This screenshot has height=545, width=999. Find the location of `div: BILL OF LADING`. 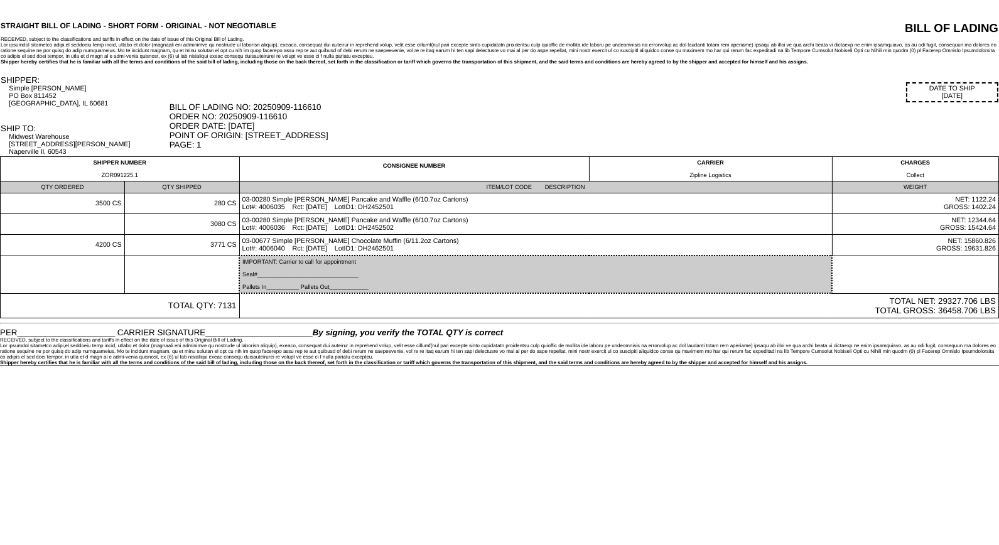

div: BILL OF LADING is located at coordinates (865, 28).